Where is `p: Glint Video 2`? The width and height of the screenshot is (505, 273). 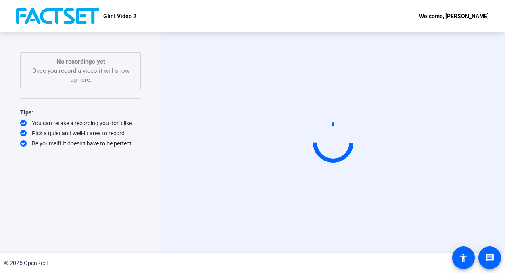
p: Glint Video 2 is located at coordinates (120, 16).